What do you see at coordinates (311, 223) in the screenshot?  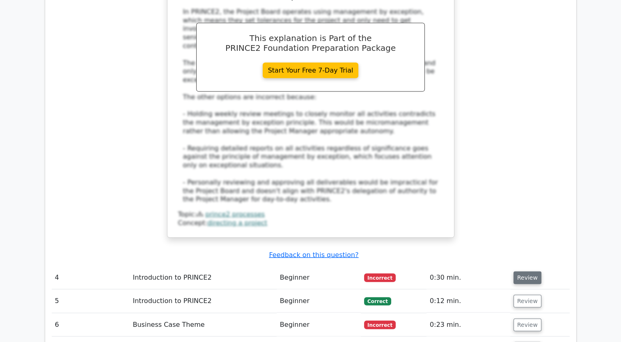 I see `div: Concept:` at bounding box center [311, 223].